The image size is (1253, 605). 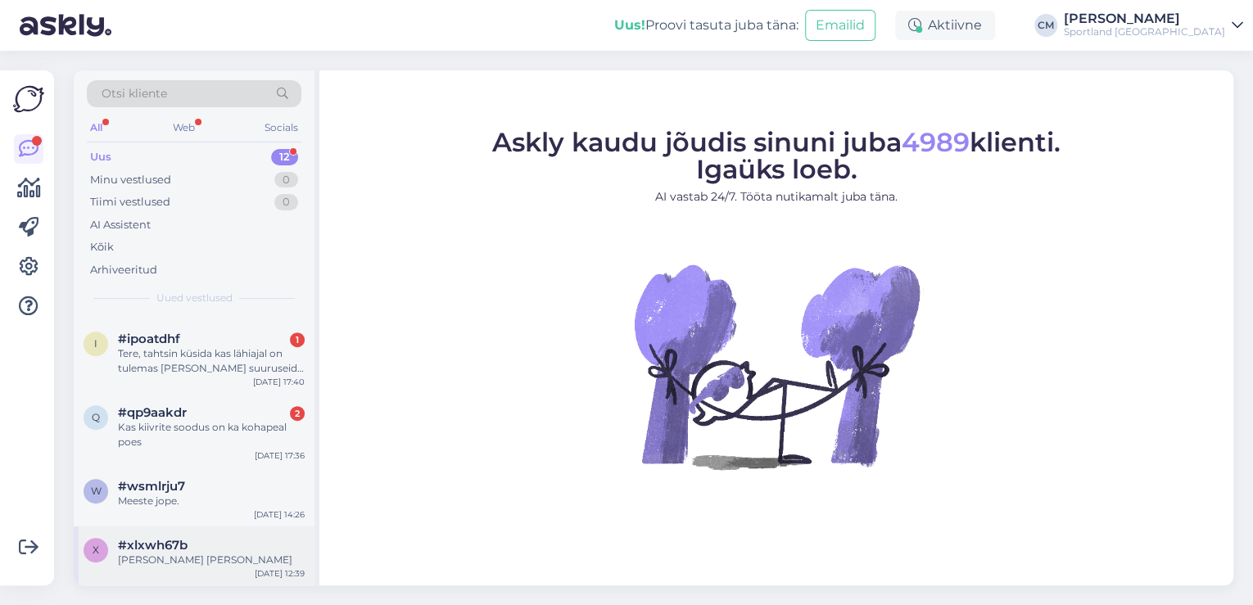 What do you see at coordinates (120, 225) in the screenshot?
I see `div: AI Assistent` at bounding box center [120, 225].